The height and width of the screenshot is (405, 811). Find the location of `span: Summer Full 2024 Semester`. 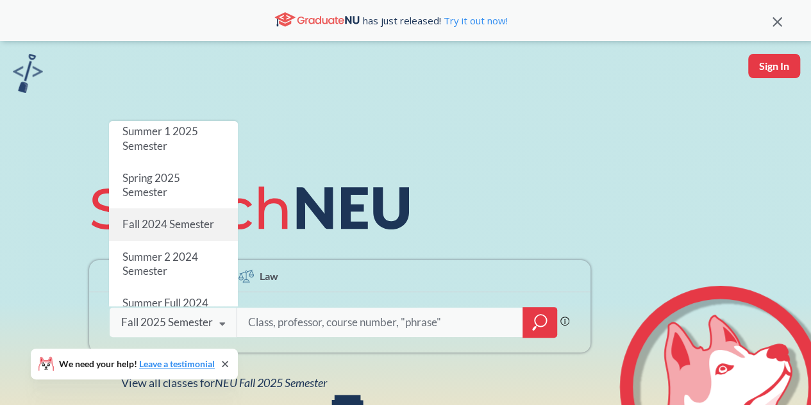

span: Summer Full 2024 Semester is located at coordinates (165, 310).